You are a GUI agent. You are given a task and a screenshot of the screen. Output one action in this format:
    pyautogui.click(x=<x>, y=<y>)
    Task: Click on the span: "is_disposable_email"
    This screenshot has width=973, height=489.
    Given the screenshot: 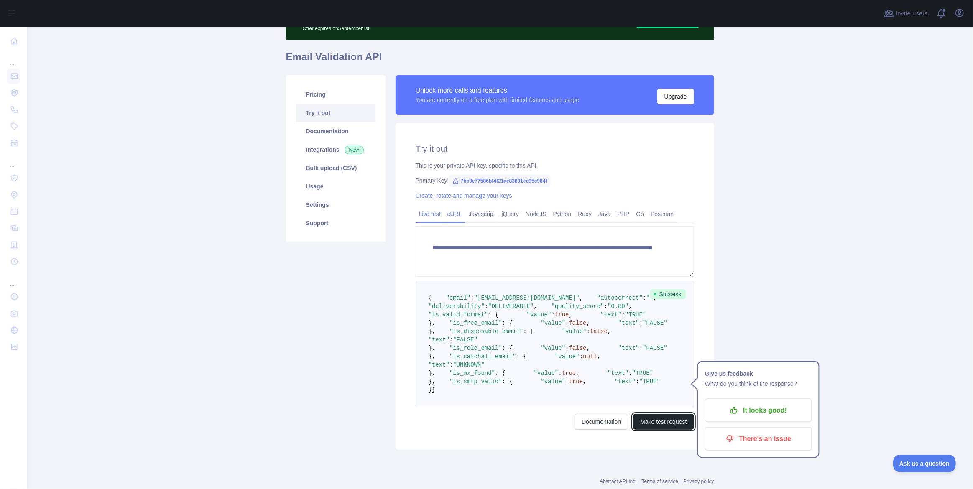 What is the action you would take?
    pyautogui.click(x=486, y=331)
    